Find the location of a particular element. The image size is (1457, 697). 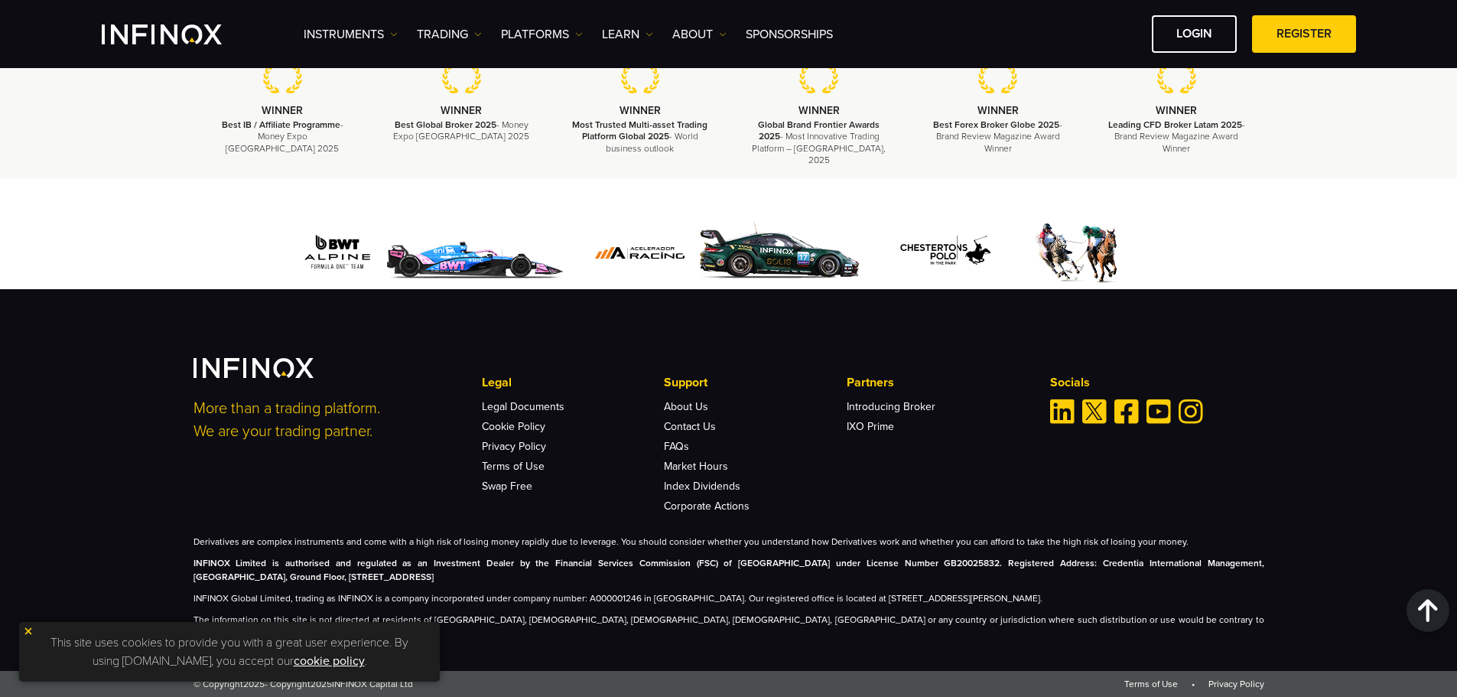

strong: Leading CFD Broker Latam 2025 is located at coordinates (1175, 125).